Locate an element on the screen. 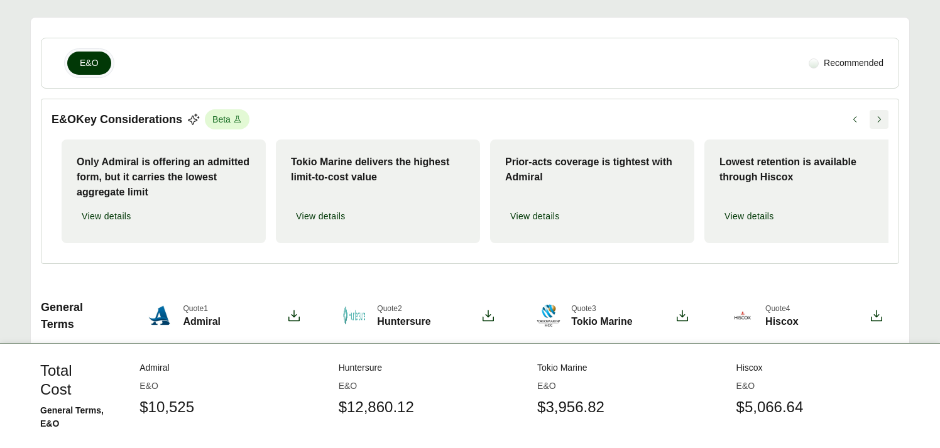  p: Lowest retention is available through Hiscox is located at coordinates (806, 170).